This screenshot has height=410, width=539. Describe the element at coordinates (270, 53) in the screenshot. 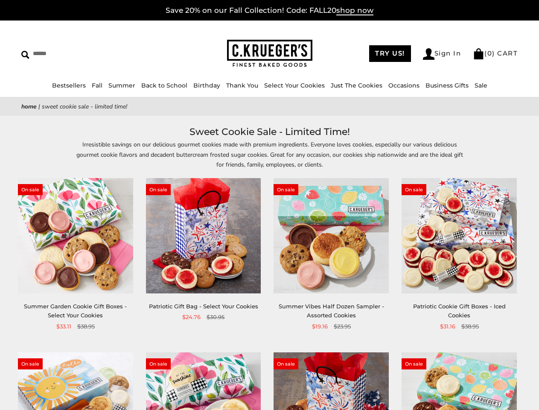

I see `img: C.KRUEGER'S` at that location.